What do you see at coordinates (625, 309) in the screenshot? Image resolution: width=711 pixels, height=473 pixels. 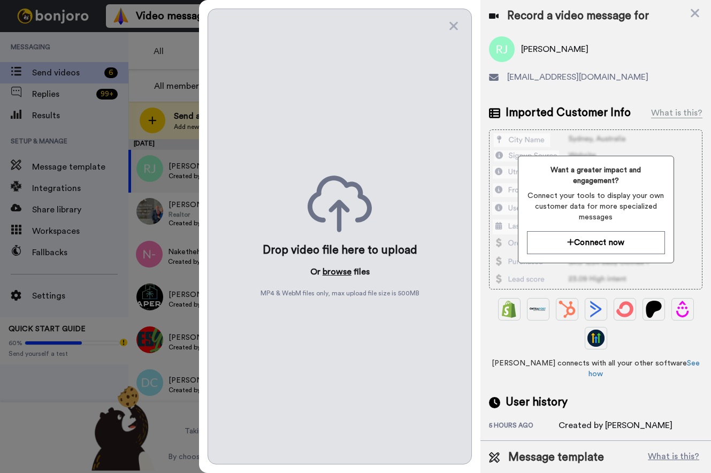 I see `img: ConvertKit` at bounding box center [625, 309].